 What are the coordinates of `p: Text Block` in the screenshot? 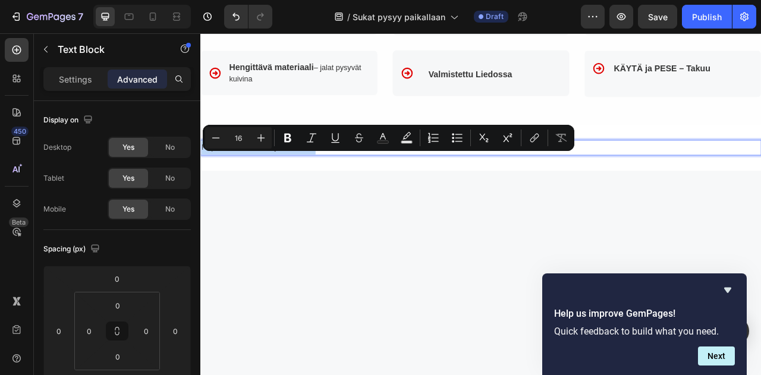 It's located at (108, 49).